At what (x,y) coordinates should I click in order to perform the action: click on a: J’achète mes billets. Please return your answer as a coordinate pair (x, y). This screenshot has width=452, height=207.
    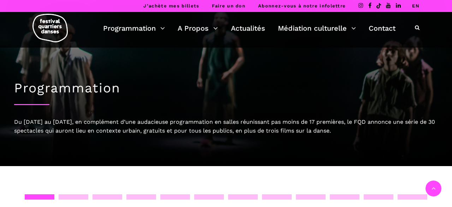
    Looking at the image, I should click on (171, 6).